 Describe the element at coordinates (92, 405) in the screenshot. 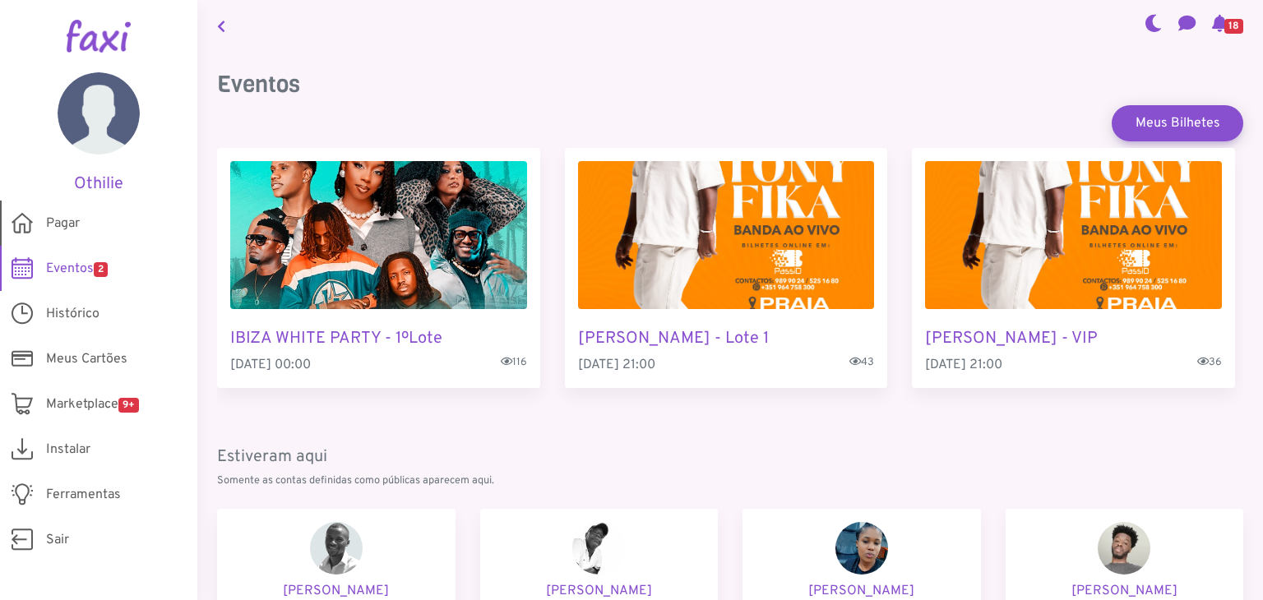

I see `span: Marketplace` at that location.